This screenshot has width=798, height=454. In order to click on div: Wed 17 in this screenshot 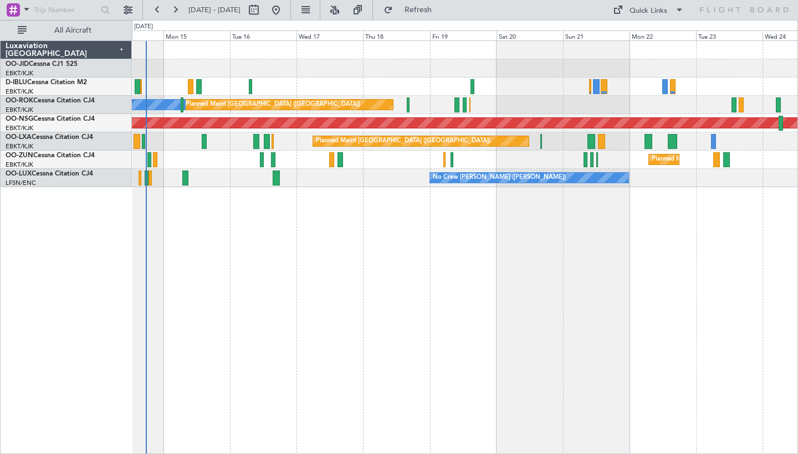, I will do `click(330, 35)`.